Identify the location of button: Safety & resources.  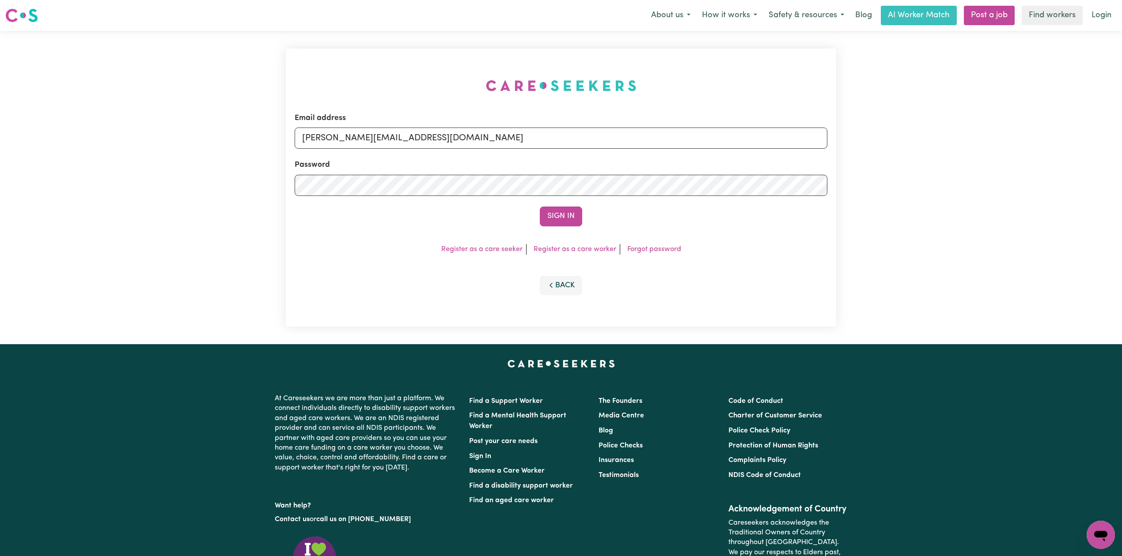
(806, 15).